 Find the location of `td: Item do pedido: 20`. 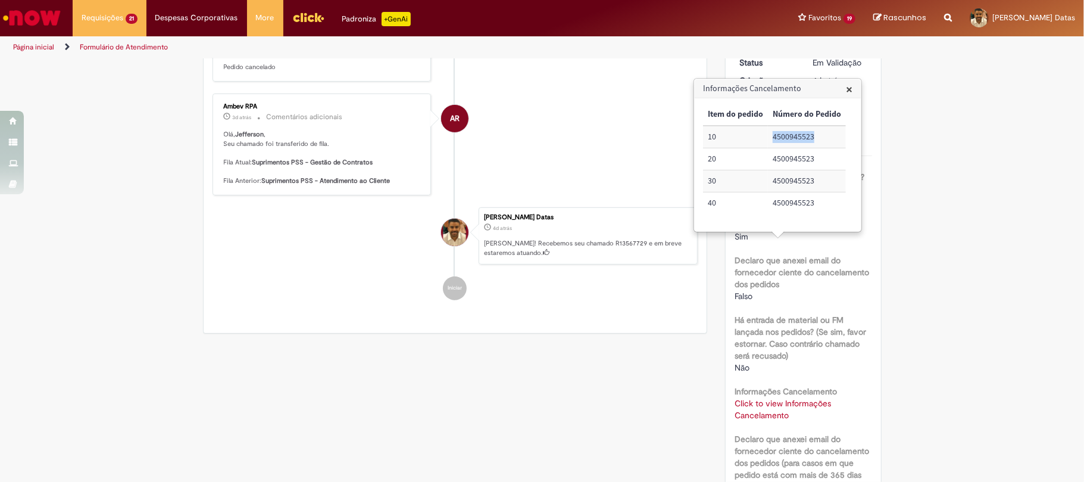

td: Item do pedido: 20 is located at coordinates (735, 159).